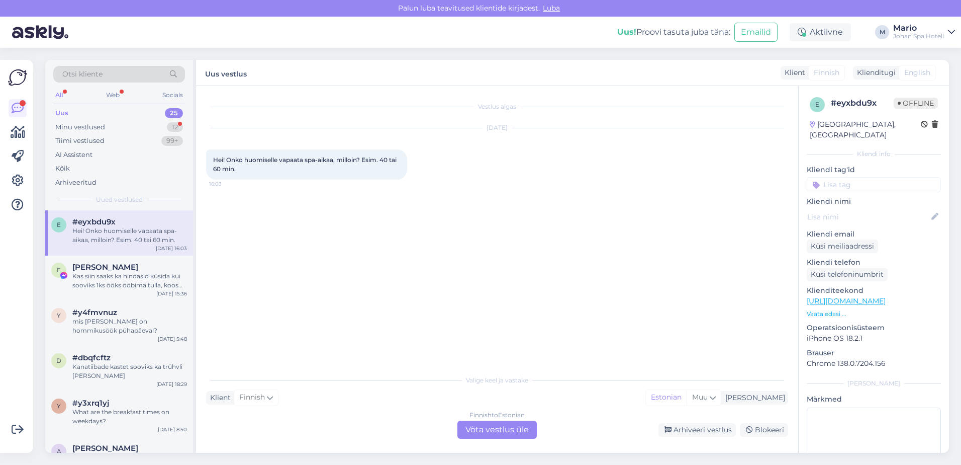  I want to click on div: Blokeeri, so click(764, 429).